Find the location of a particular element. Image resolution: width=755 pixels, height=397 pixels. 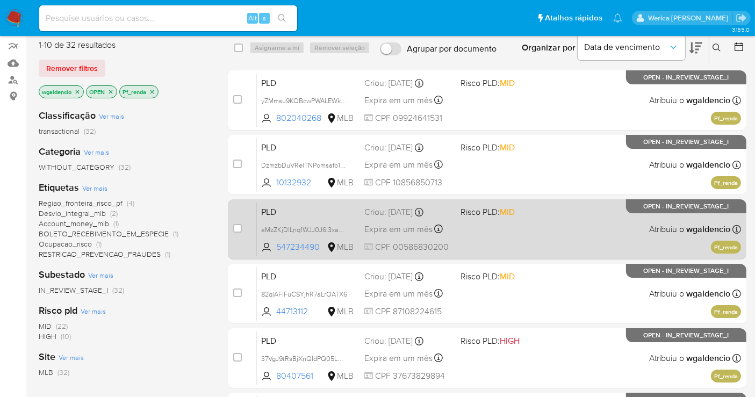

span: Alt is located at coordinates (253, 18).